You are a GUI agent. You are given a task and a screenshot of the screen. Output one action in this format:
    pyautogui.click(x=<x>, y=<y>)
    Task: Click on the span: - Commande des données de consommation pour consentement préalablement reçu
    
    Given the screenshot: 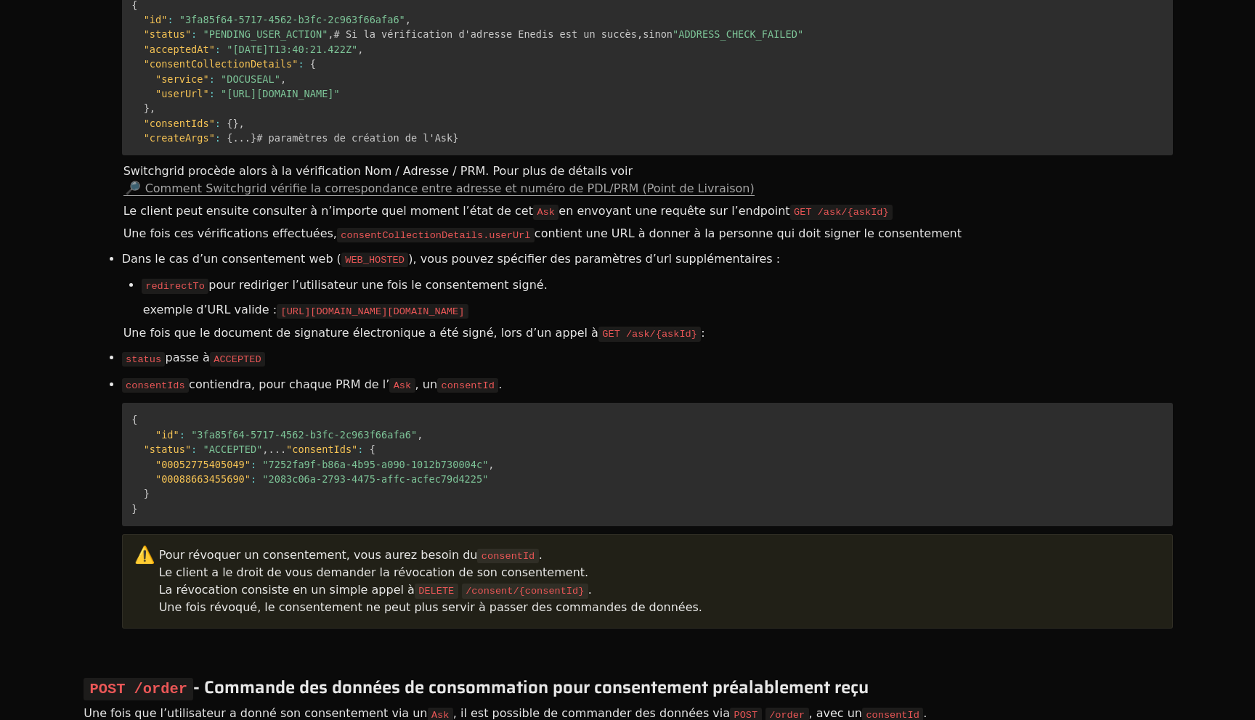 What is the action you would take?
    pyautogui.click(x=476, y=688)
    